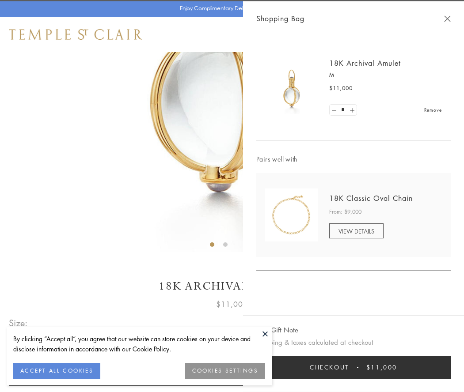  Describe the element at coordinates (277, 330) in the screenshot. I see `button: Add Gift Note` at that location.